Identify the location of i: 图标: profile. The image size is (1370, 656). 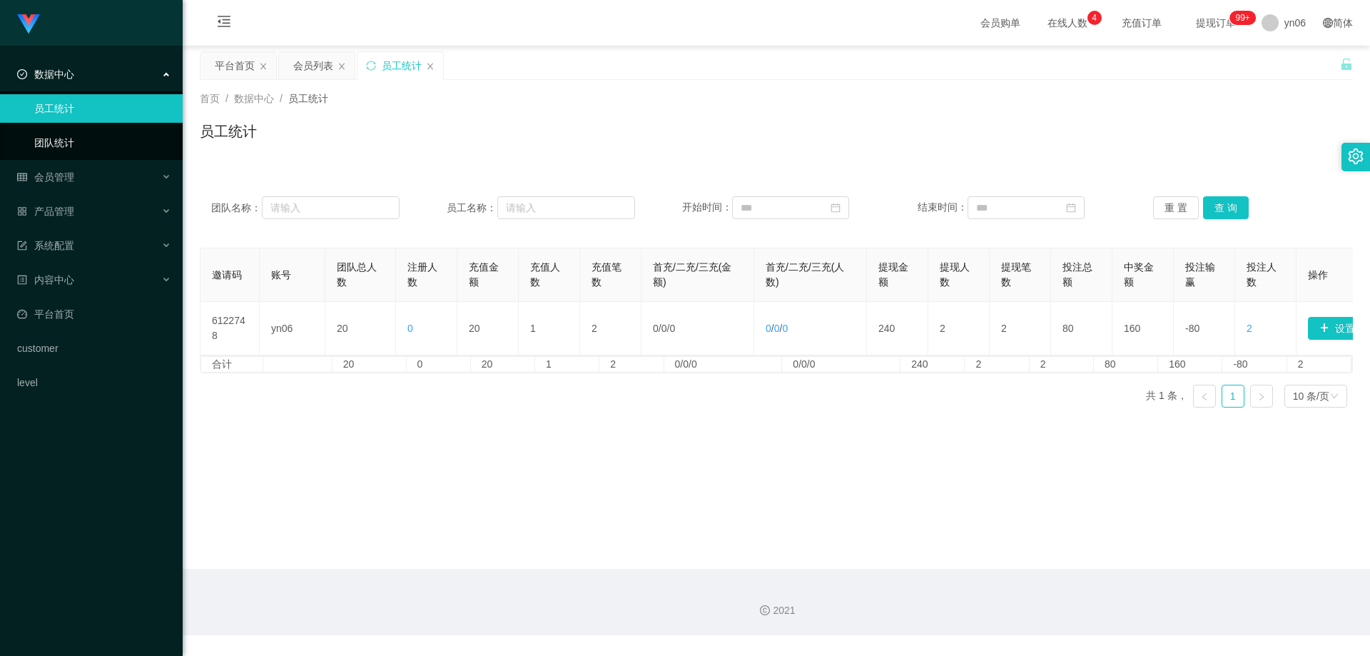
(22, 280).